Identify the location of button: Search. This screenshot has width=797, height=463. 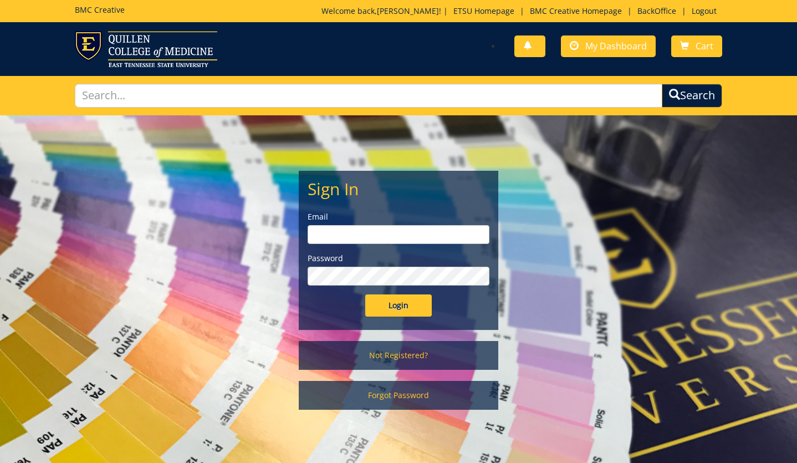
(692, 95).